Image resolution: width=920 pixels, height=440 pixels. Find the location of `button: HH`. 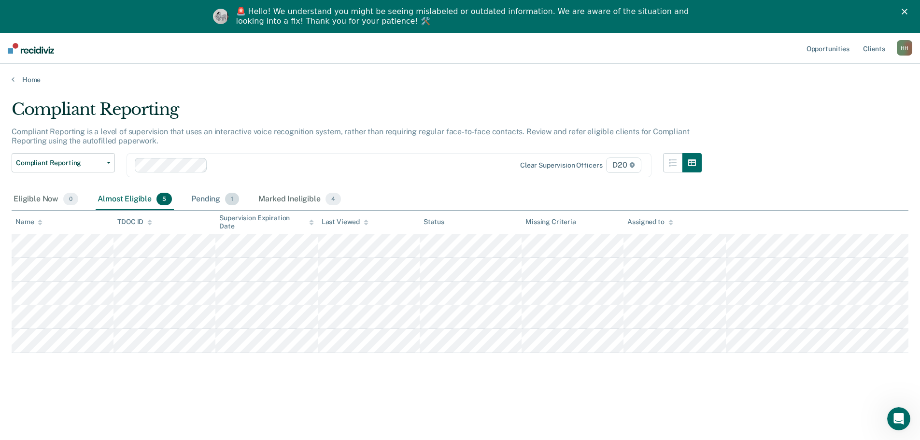

button: HH is located at coordinates (905, 48).